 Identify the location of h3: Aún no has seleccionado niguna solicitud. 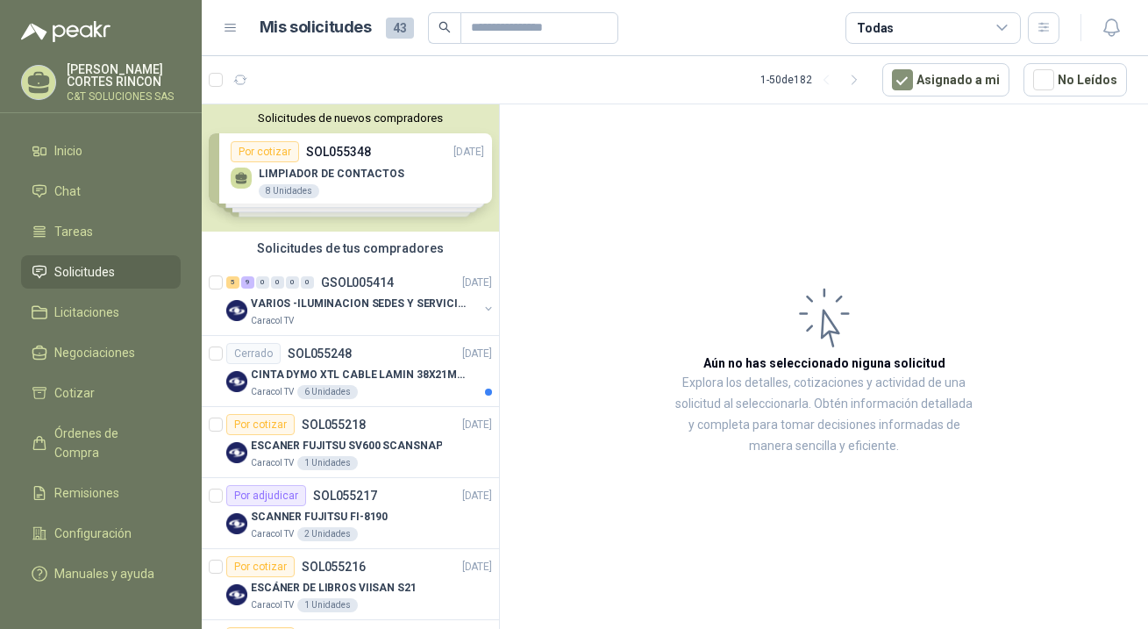
(825, 363).